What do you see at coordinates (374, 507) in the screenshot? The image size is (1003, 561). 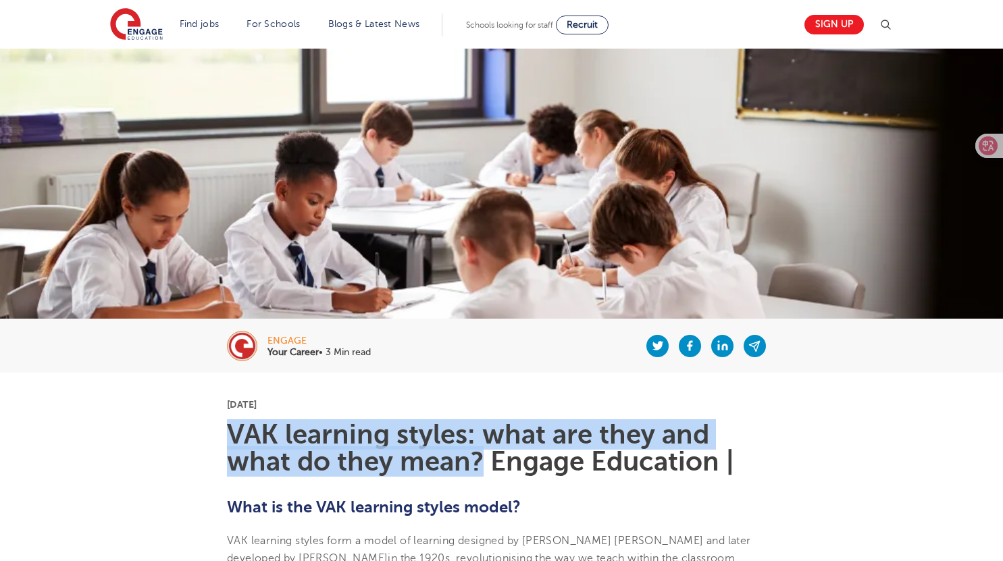 I see `b: What is the VAK learning styles model?` at bounding box center [374, 507].